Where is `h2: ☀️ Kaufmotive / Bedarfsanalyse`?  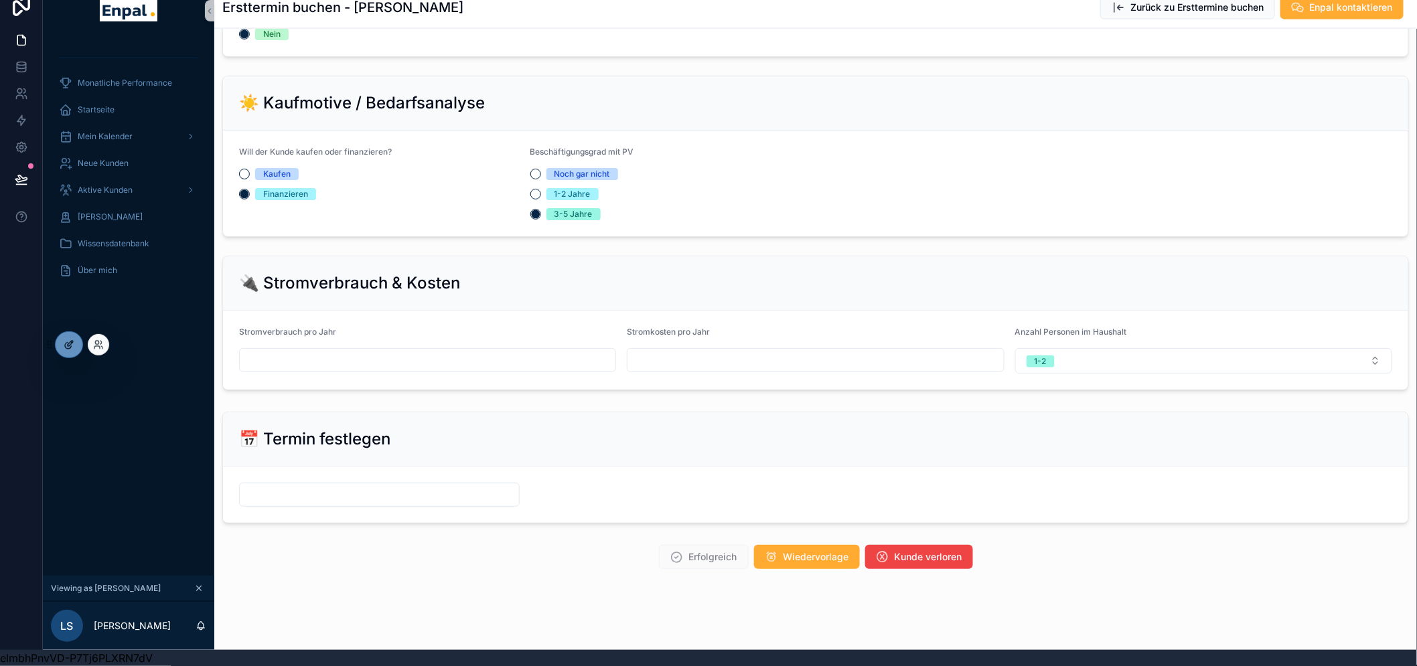
h2: ☀️ Kaufmotive / Bedarfsanalyse is located at coordinates (361, 103).